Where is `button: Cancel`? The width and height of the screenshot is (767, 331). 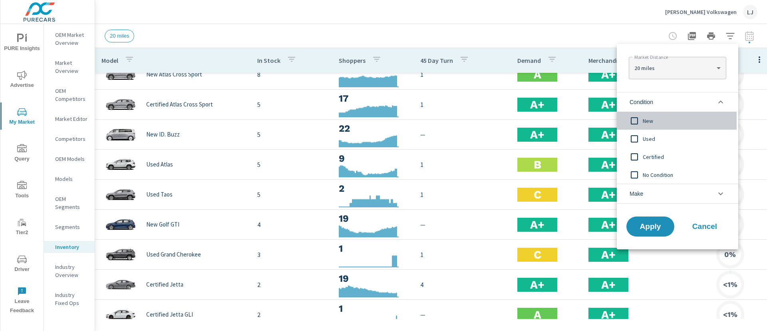
button: Cancel is located at coordinates (705, 226).